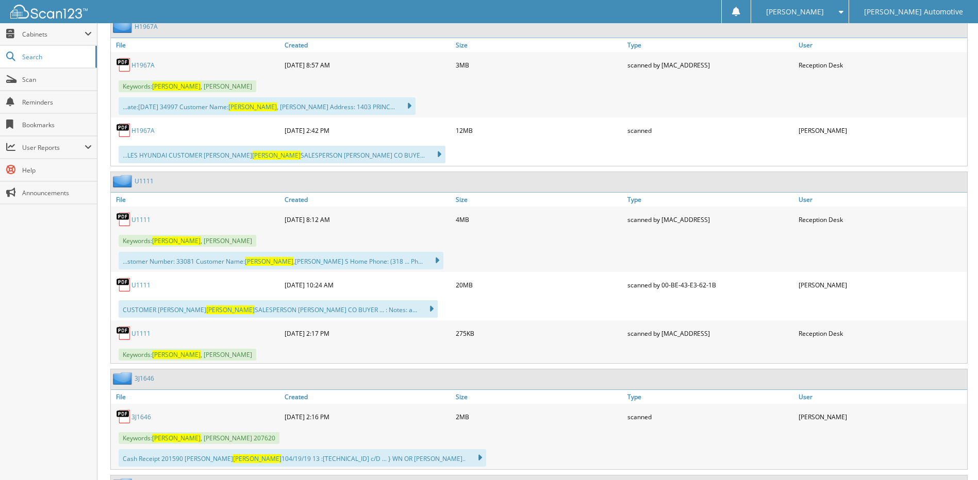  I want to click on span: Help, so click(57, 170).